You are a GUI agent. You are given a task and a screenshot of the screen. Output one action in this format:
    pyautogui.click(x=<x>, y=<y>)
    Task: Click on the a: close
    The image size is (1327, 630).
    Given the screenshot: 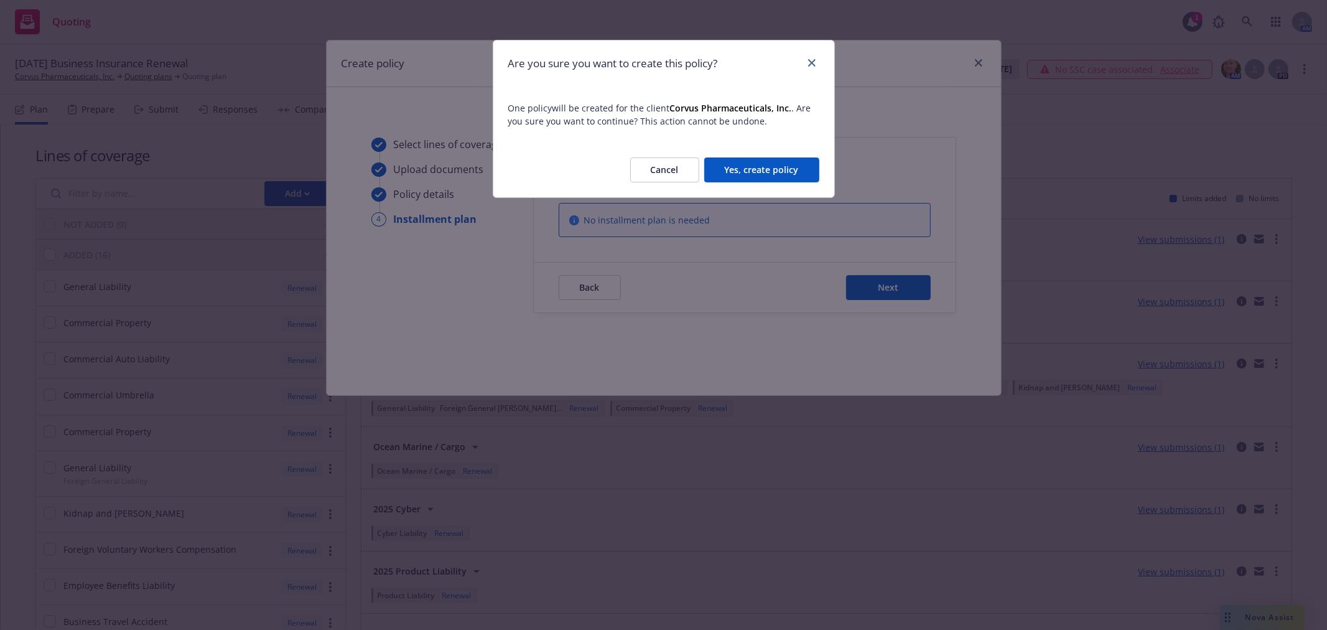 What is the action you would take?
    pyautogui.click(x=812, y=63)
    